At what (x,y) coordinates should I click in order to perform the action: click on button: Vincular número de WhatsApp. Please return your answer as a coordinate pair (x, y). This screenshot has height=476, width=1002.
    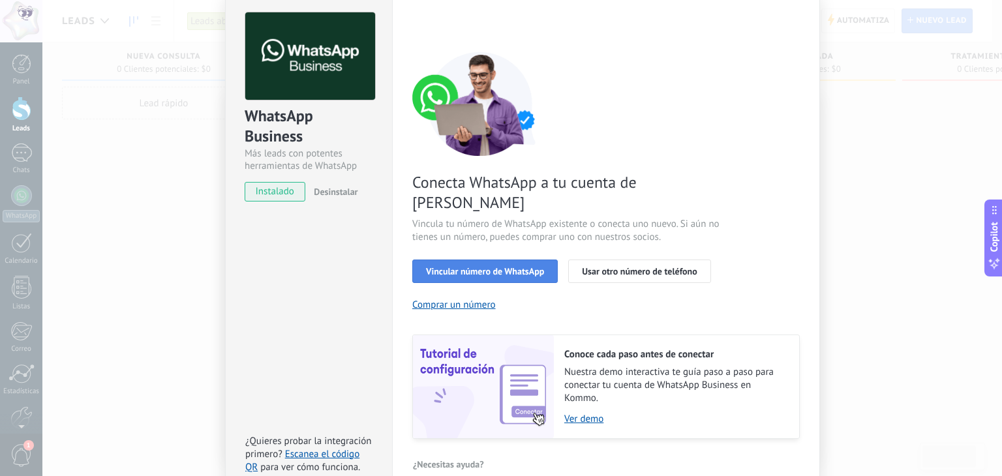
    Looking at the image, I should click on (485, 271).